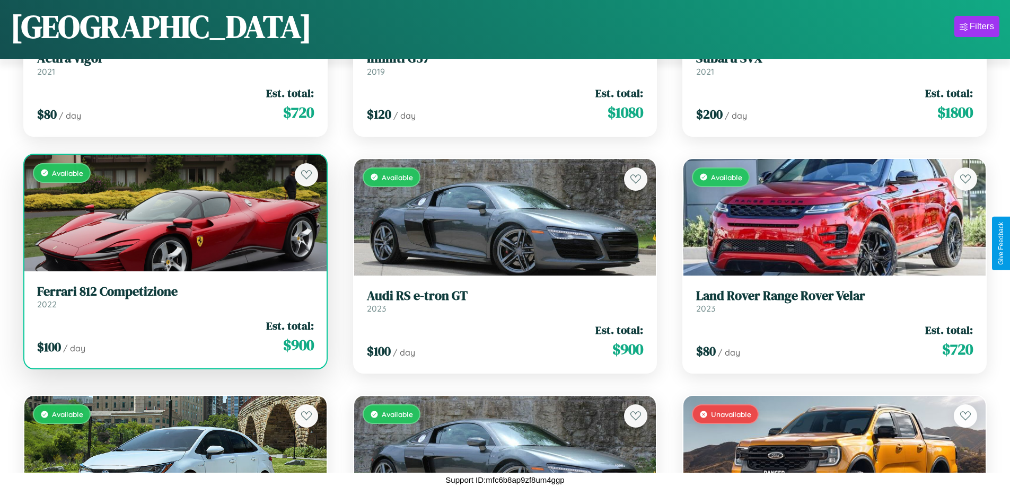  What do you see at coordinates (709, 114) in the screenshot?
I see `span: $ 200` at bounding box center [709, 114].